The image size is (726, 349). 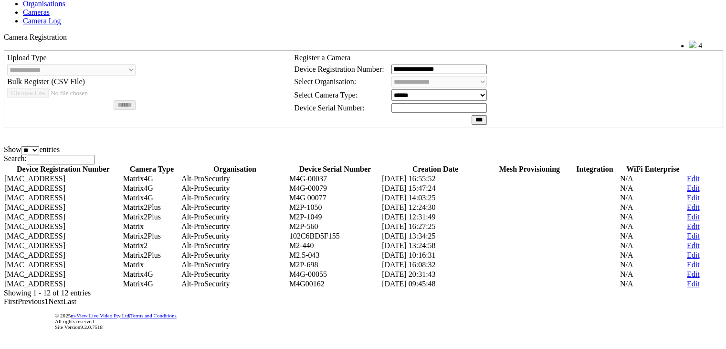 I want to click on div: © 2025 | All rights reserved, so click(x=388, y=321).